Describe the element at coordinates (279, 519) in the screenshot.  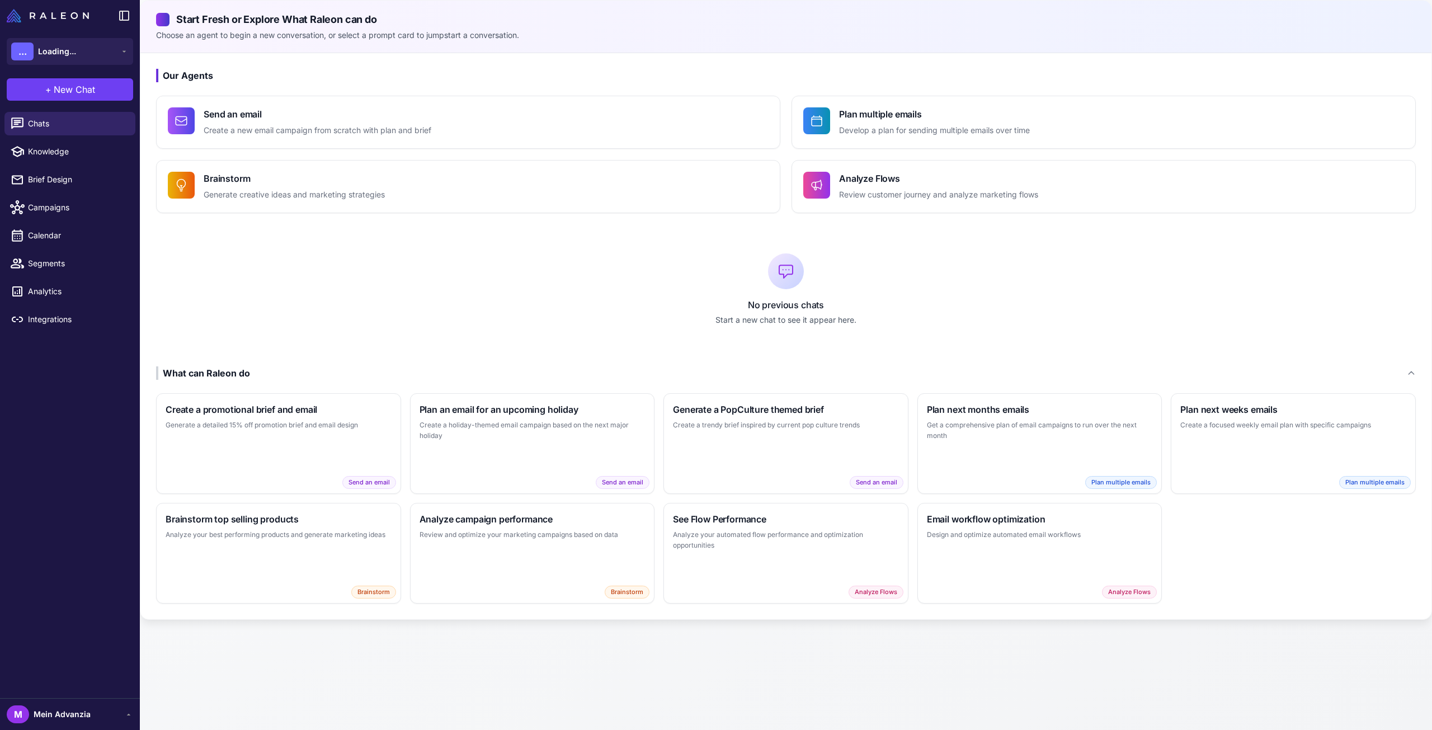
I see `h3: Brainstorm top selling products` at that location.